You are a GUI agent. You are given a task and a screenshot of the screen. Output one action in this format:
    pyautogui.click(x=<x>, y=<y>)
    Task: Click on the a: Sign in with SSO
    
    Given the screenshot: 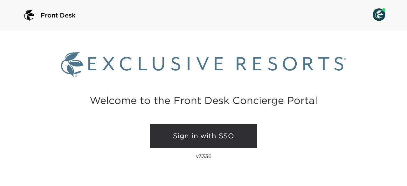 What is the action you would take?
    pyautogui.click(x=203, y=136)
    